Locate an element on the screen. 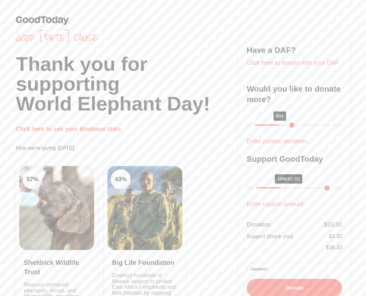 This screenshot has height=296, width=366. div: $100 is located at coordinates (337, 126).